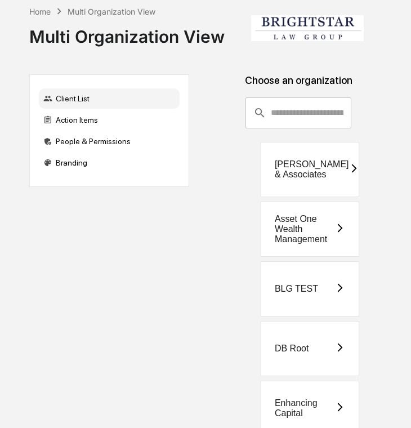 The image size is (411, 428). What do you see at coordinates (299, 86) in the screenshot?
I see `div: Choose an organization` at bounding box center [299, 86].